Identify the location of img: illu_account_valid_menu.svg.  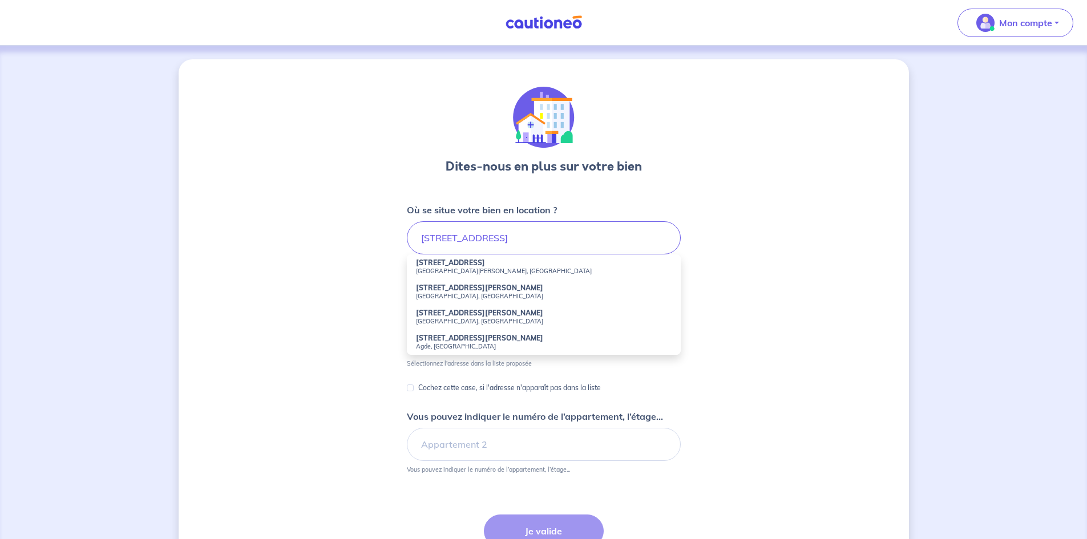
(985, 23).